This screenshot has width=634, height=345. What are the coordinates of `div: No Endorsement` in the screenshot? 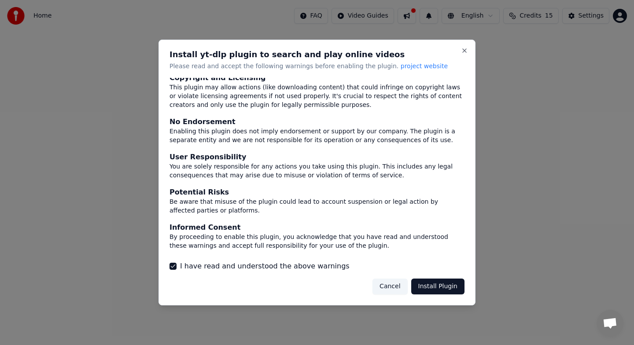 It's located at (317, 122).